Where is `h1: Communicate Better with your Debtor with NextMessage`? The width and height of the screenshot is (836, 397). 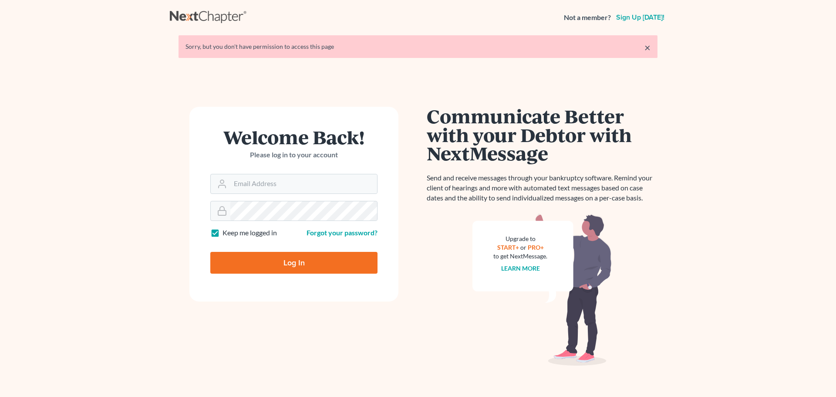 h1: Communicate Better with your Debtor with NextMessage is located at coordinates (542, 135).